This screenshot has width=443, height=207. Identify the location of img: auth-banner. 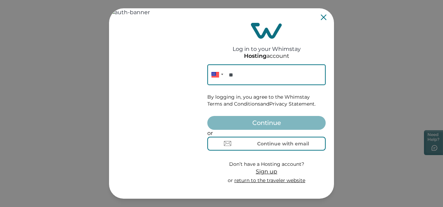
(154, 103).